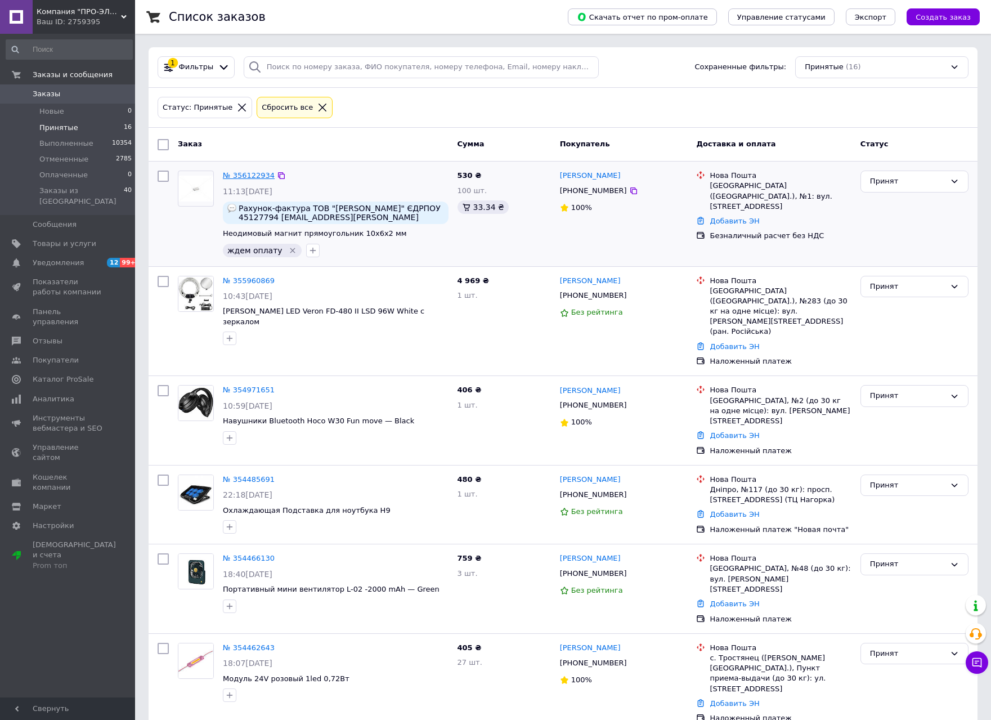 This screenshot has height=720, width=991. What do you see at coordinates (196, 67) in the screenshot?
I see `span: Фильтры` at bounding box center [196, 67].